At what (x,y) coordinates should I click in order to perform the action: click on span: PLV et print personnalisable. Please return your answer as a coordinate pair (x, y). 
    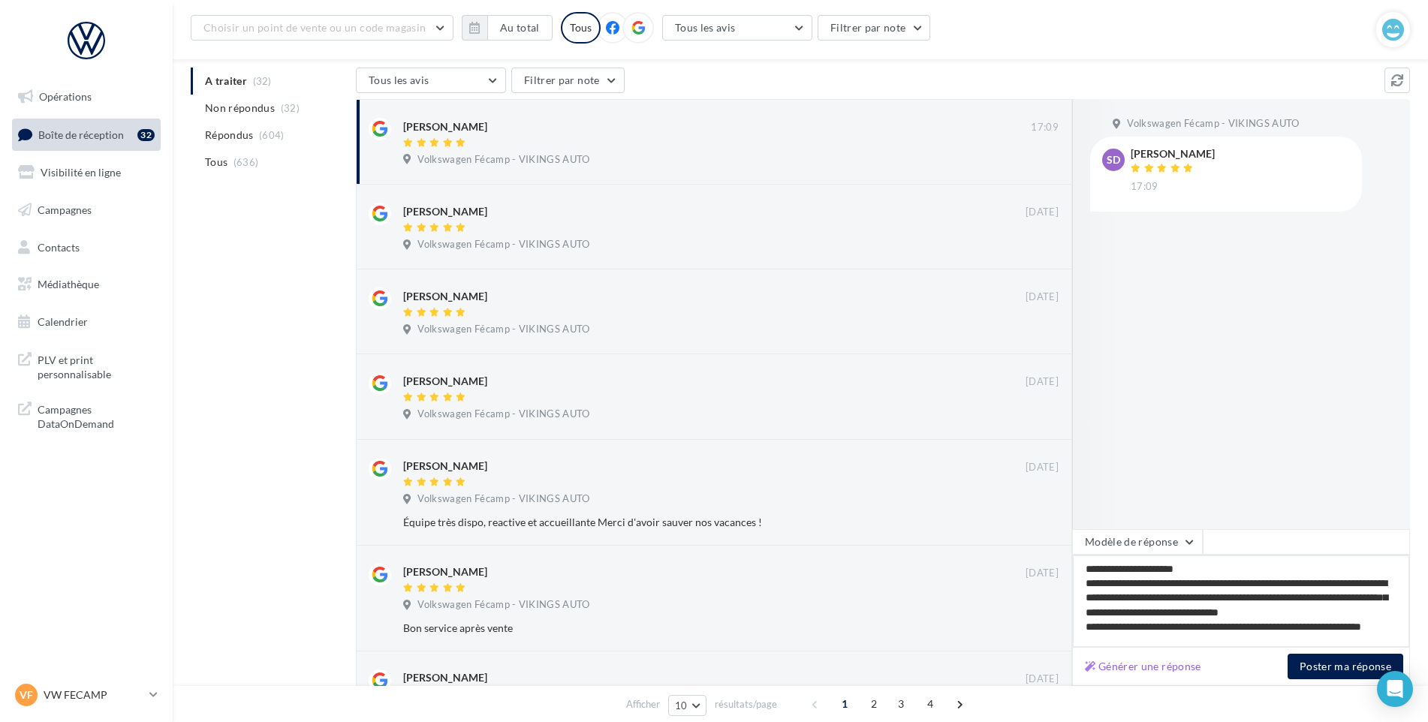
    Looking at the image, I should click on (96, 366).